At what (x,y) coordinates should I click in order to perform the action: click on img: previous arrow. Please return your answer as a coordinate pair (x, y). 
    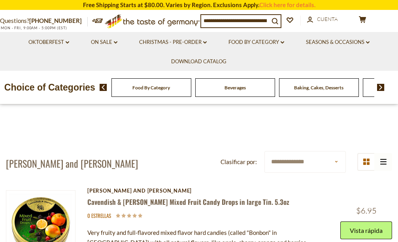
    Looking at the image, I should click on (103, 87).